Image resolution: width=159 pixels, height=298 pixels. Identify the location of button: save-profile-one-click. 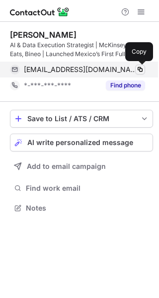
(81, 119).